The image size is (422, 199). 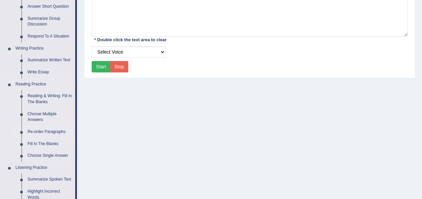 I want to click on a: Reading & Writing: Fill In The Blanks, so click(x=50, y=99).